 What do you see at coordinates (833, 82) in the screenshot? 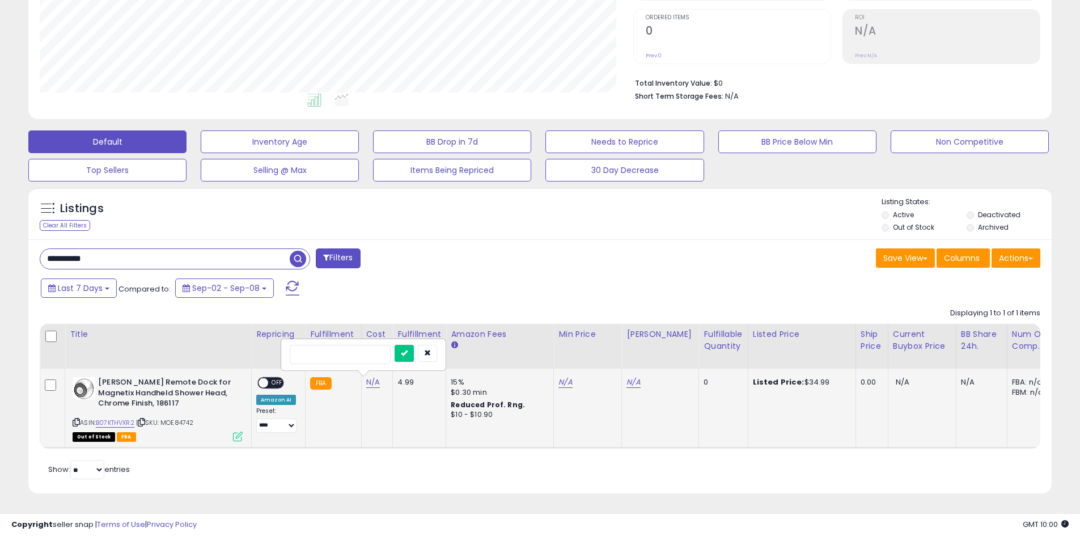
I see `li: $0` at bounding box center [833, 82].